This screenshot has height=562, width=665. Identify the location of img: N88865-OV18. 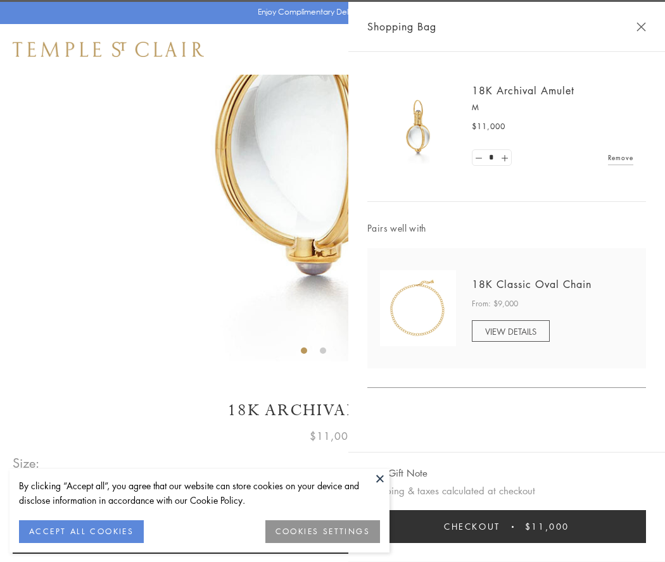
(418, 308).